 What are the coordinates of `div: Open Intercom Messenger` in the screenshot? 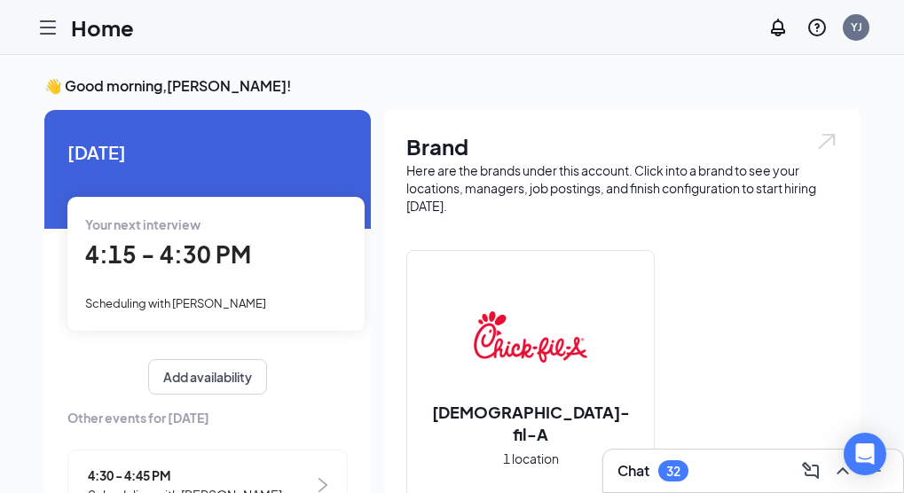 It's located at (865, 454).